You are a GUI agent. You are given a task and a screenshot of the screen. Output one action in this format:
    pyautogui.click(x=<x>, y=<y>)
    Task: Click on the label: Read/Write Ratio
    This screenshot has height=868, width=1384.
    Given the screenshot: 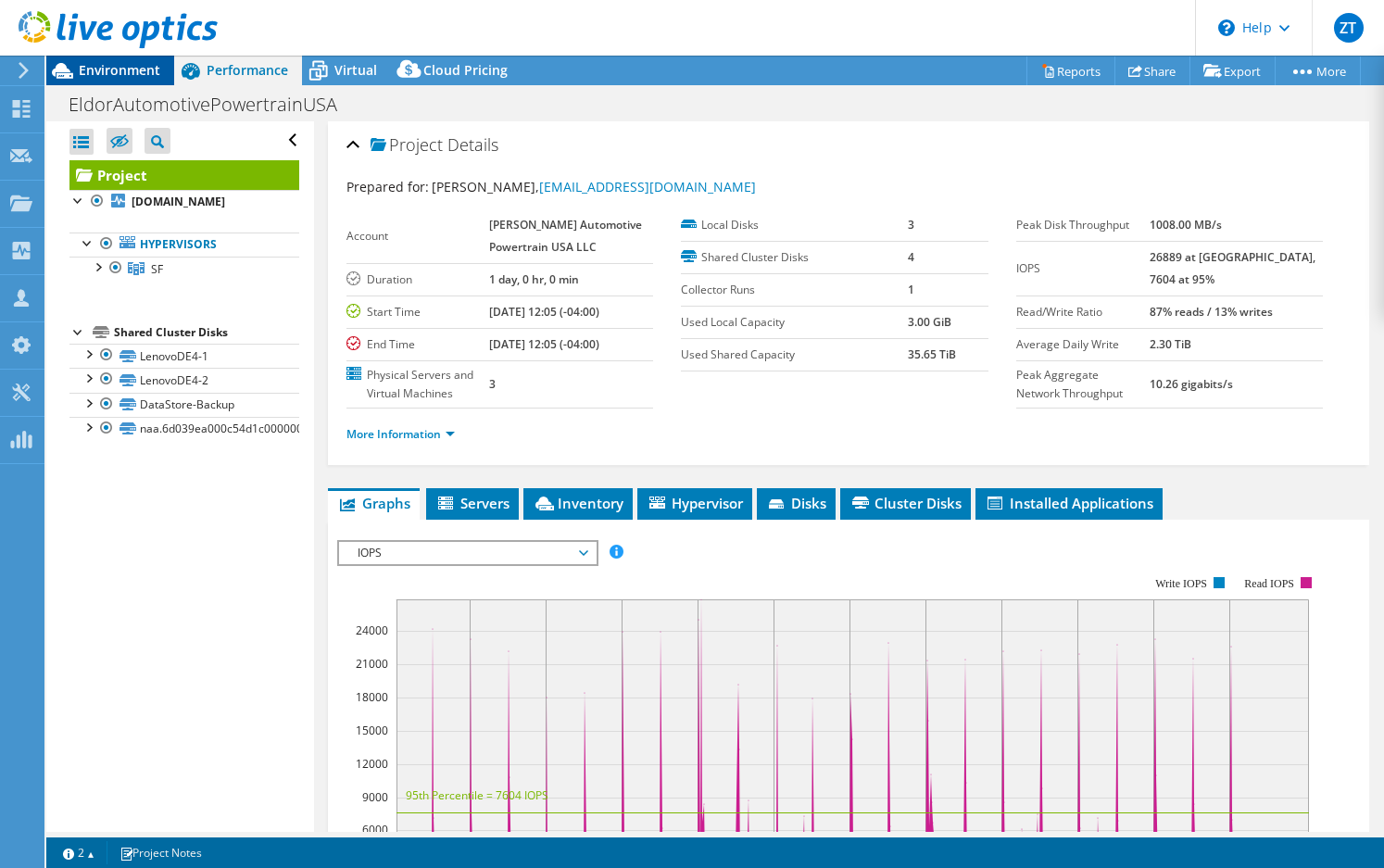 What is the action you would take?
    pyautogui.click(x=1084, y=312)
    